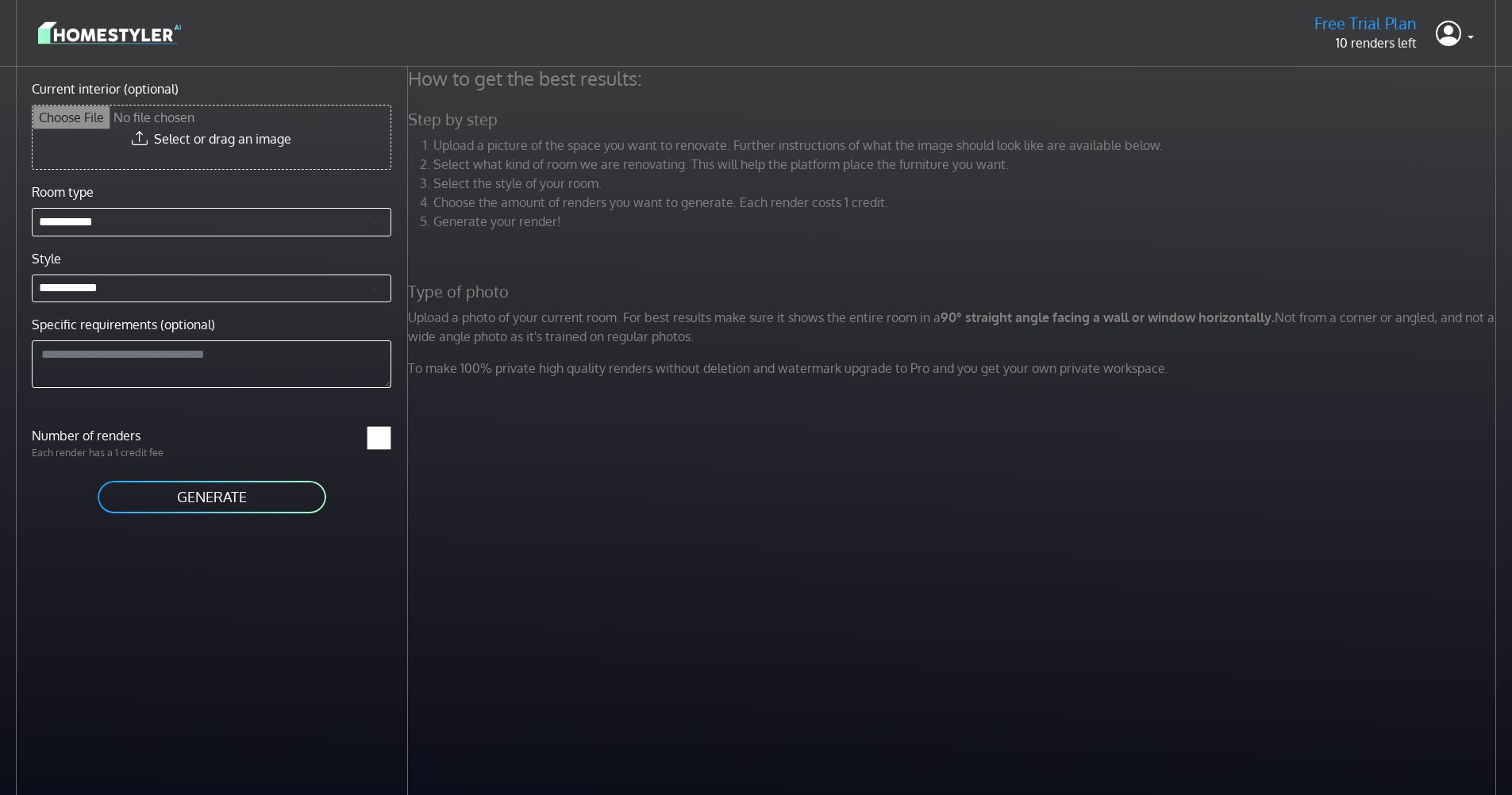  I want to click on h5: Type of photo, so click(954, 291).